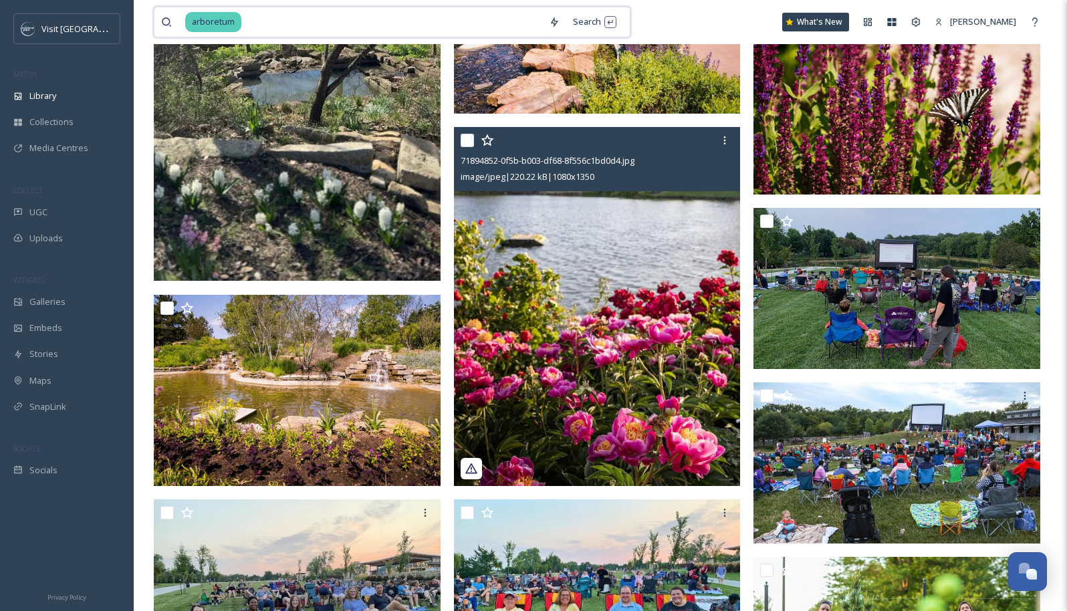  What do you see at coordinates (594, 21) in the screenshot?
I see `div: Search` at bounding box center [594, 21].